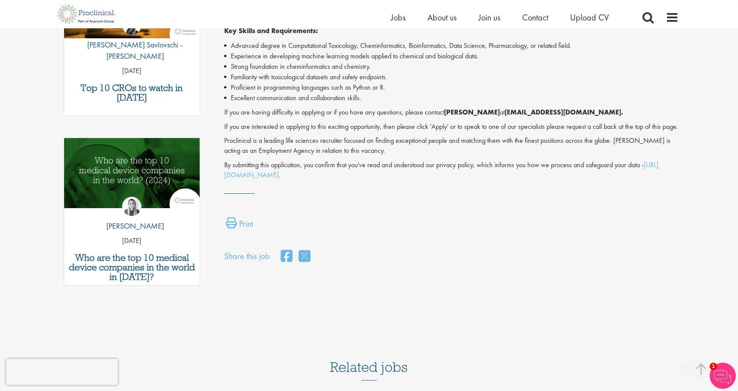 The image size is (738, 391). I want to click on a: Join us, so click(489, 17).